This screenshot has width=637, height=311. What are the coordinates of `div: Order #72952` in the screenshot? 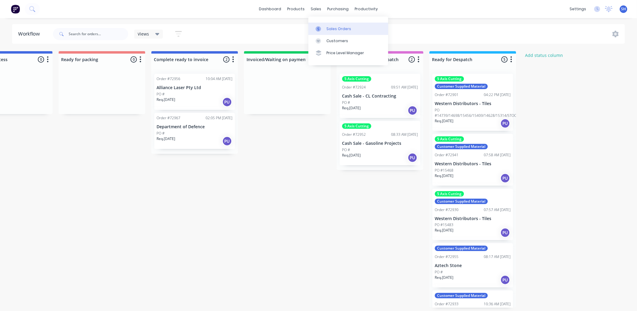 It's located at (354, 135).